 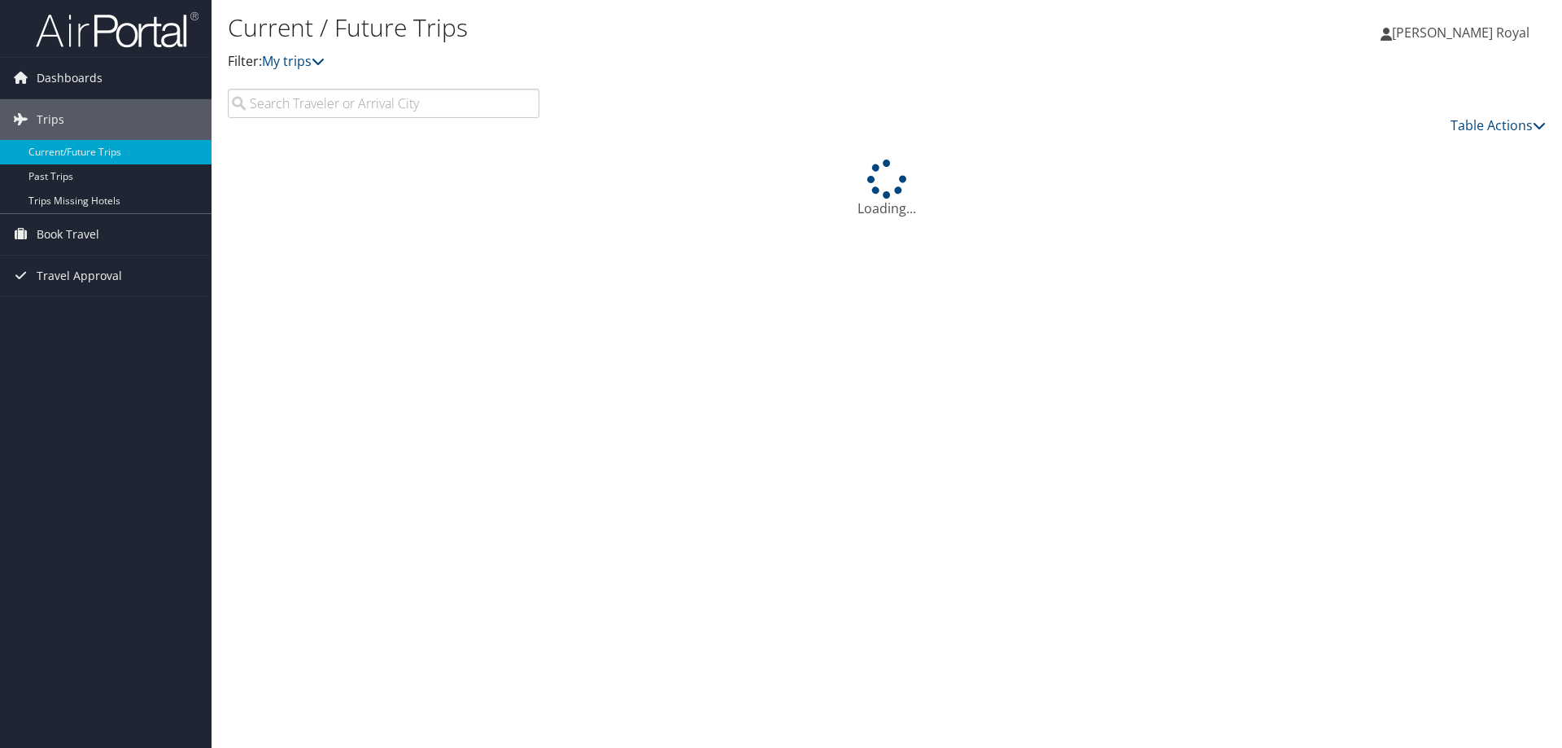 I want to click on img: airportal-logo.png, so click(x=117, y=29).